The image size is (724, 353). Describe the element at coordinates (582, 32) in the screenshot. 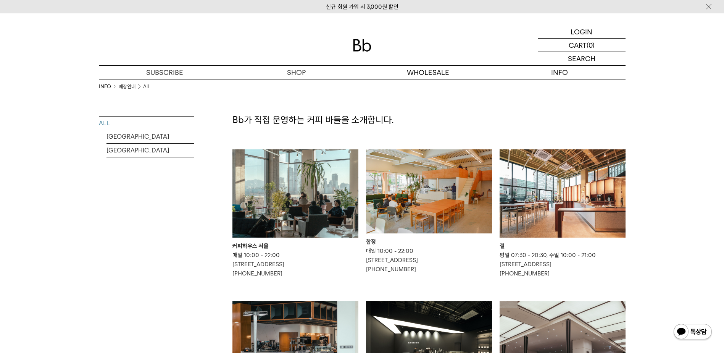

I see `a: LOGIN` at that location.